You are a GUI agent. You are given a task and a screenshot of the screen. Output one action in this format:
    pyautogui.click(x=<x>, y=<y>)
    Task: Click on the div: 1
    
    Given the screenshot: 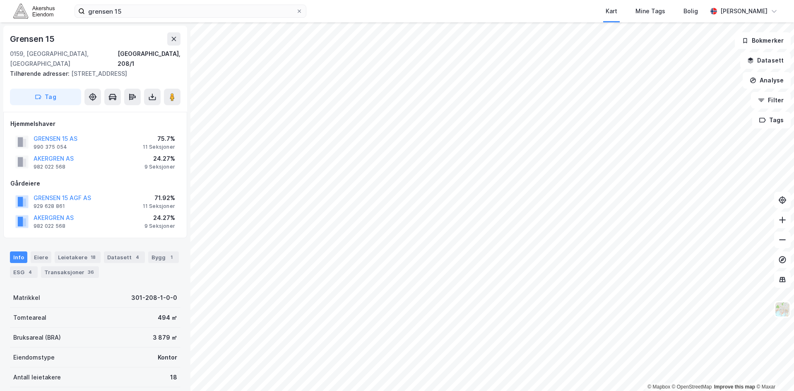 What is the action you would take?
    pyautogui.click(x=171, y=257)
    